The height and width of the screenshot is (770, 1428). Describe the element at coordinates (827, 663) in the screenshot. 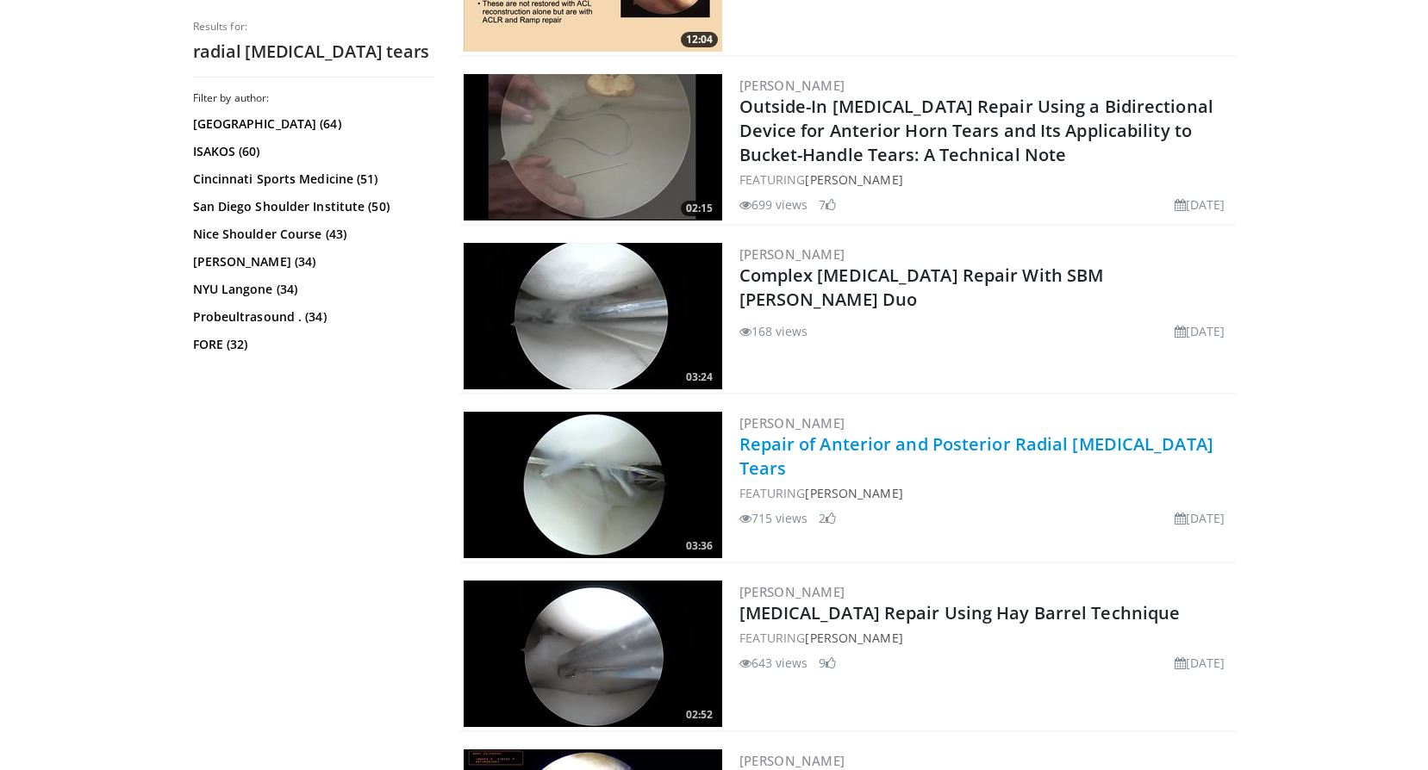

I see `li: 9` at that location.